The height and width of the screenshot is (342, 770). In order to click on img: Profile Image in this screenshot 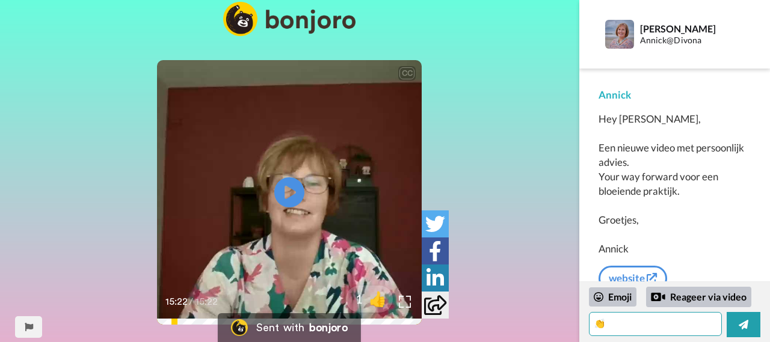, I will do `click(620, 34)`.